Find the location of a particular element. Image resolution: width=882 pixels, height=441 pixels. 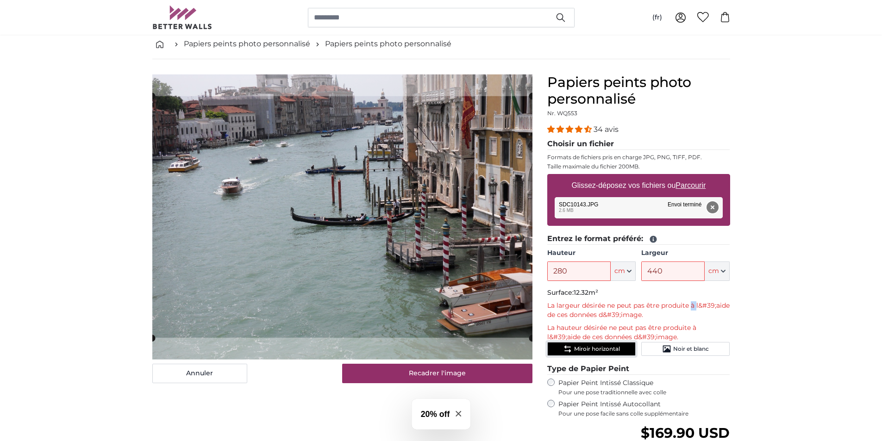

span: 4.32 stars is located at coordinates (570, 129).